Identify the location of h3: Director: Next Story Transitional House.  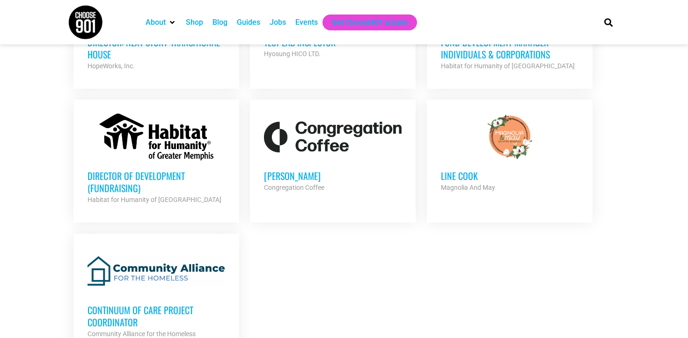
(156, 48).